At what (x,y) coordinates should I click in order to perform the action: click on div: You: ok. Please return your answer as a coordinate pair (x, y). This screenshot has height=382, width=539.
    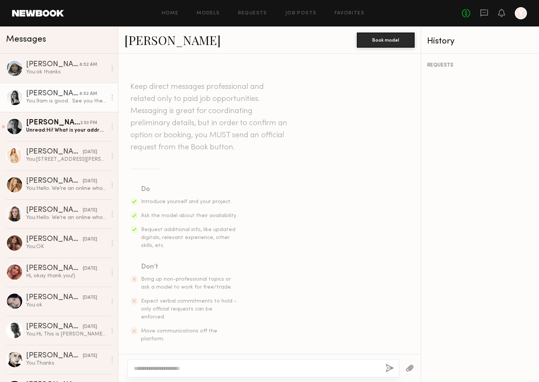
    Looking at the image, I should click on (66, 305).